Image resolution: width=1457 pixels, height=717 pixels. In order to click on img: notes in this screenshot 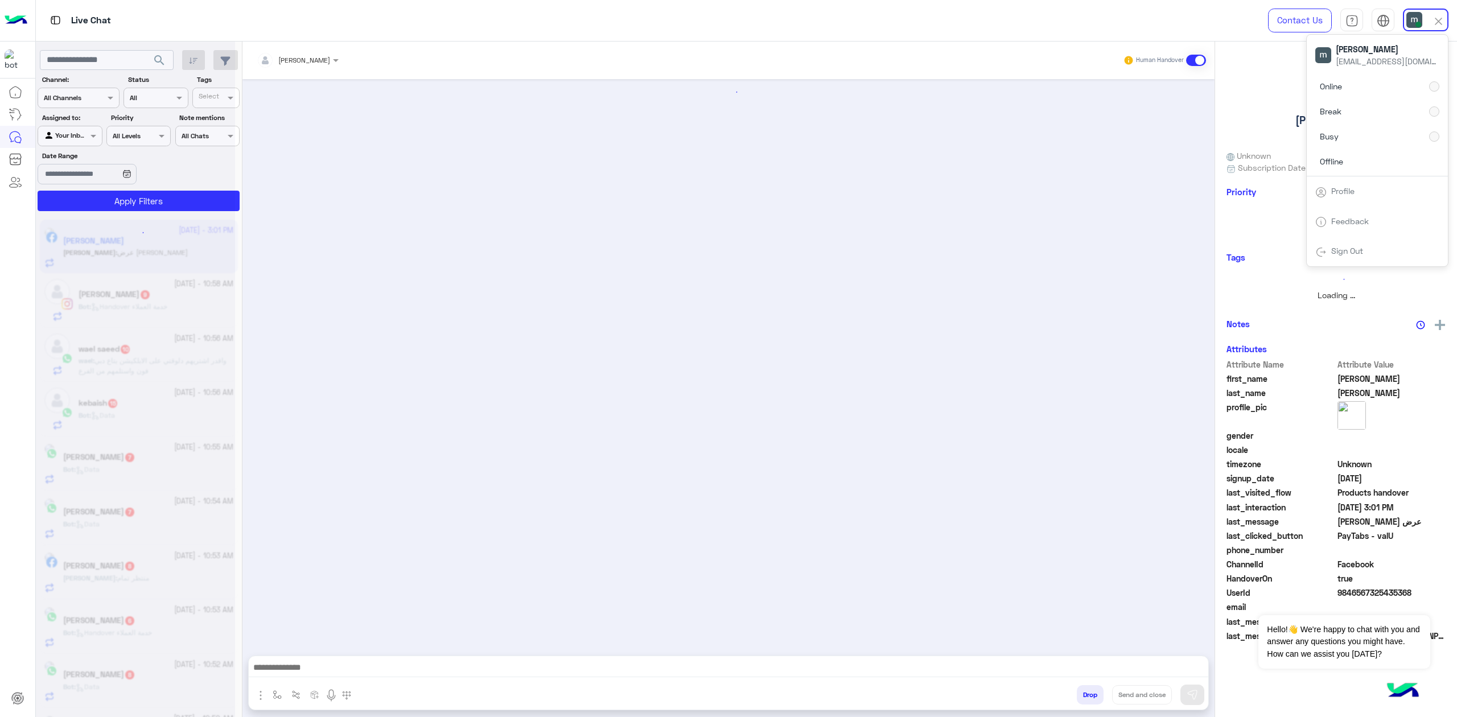, I will do `click(1421, 325)`.